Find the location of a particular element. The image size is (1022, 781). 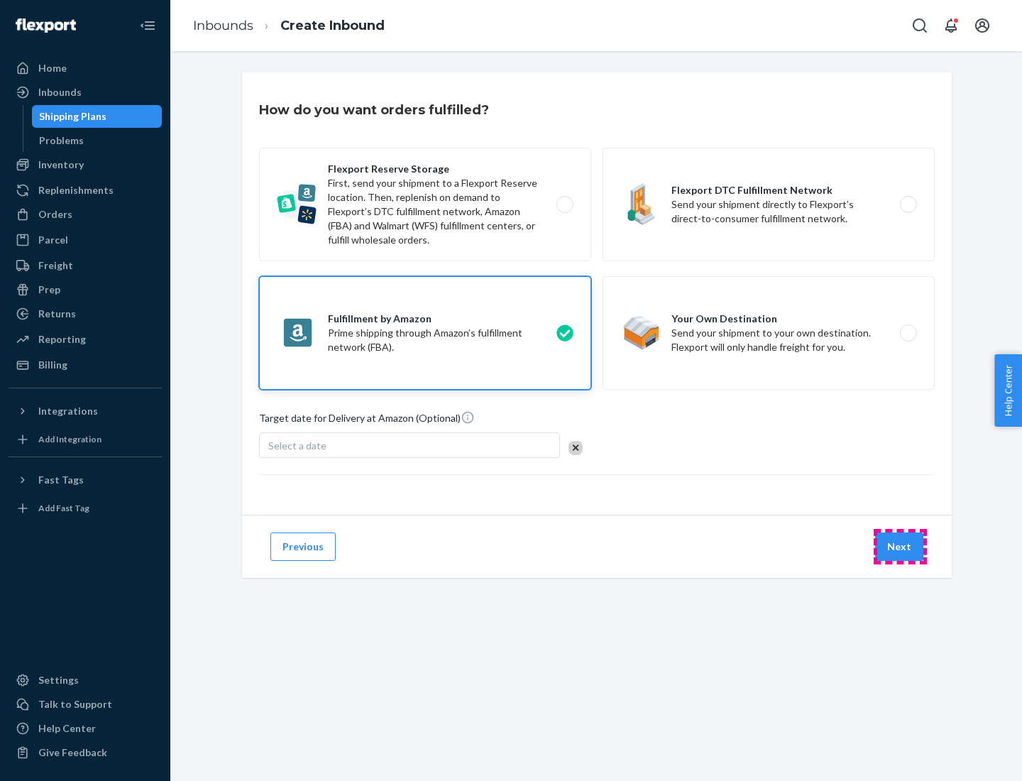

a: Add Integration is located at coordinates (85, 439).